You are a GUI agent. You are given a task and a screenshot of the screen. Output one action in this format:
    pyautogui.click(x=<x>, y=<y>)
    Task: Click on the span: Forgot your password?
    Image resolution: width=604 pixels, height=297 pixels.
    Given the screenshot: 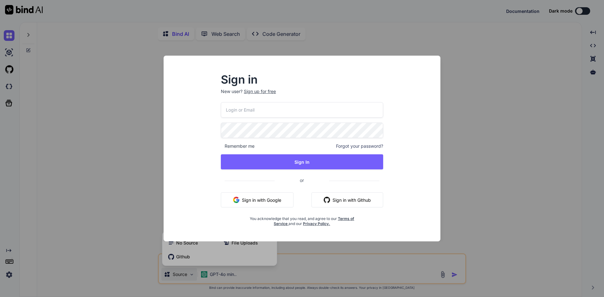 What is the action you would take?
    pyautogui.click(x=359, y=146)
    